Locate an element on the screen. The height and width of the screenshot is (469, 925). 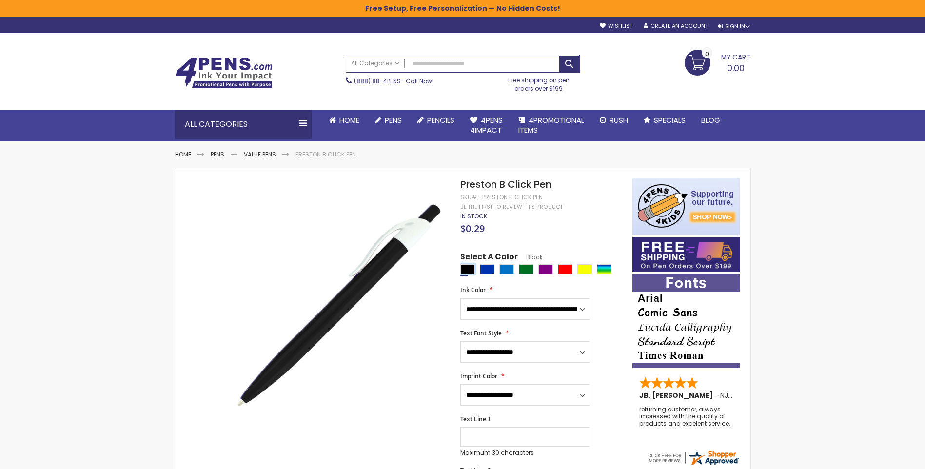
a: Pencils is located at coordinates (436, 120).